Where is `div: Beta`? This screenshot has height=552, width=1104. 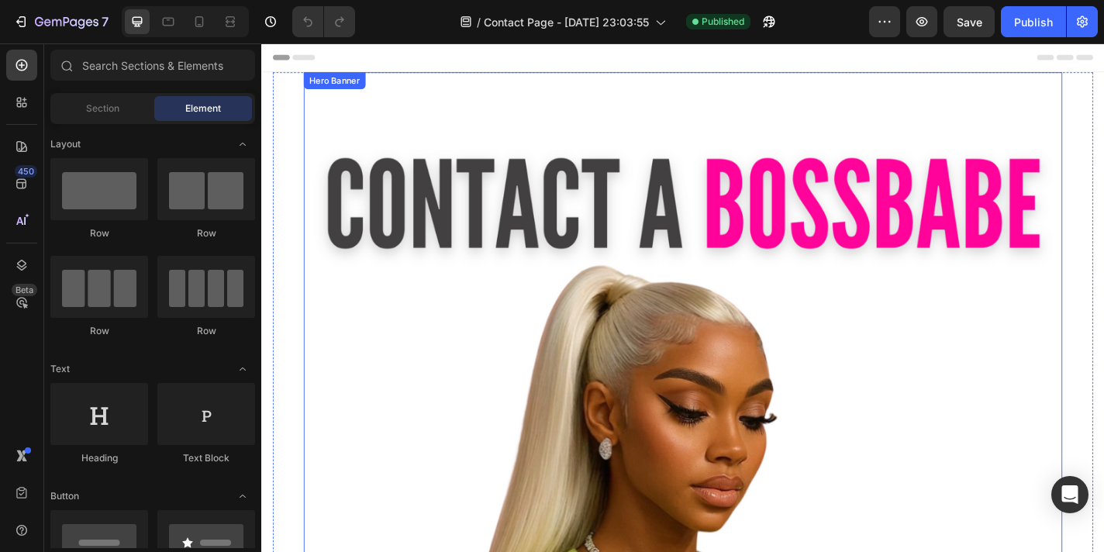
div: Beta is located at coordinates (24, 290).